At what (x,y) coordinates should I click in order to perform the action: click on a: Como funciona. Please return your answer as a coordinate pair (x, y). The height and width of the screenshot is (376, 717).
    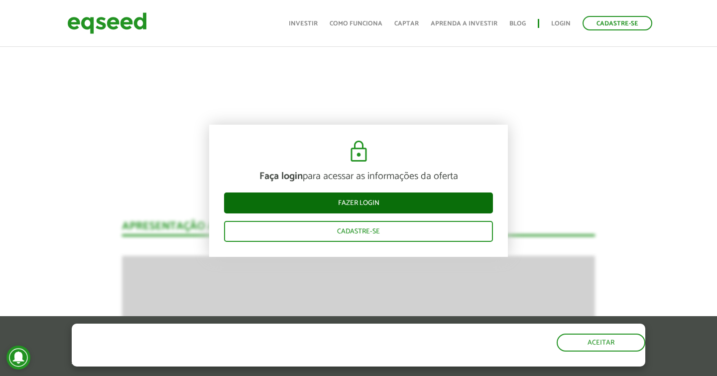
    Looking at the image, I should click on (356, 23).